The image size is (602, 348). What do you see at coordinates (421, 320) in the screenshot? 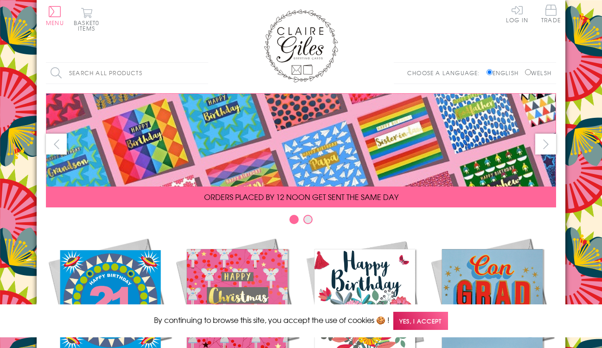
I see `span: Yes, I accept` at bounding box center [421, 320].